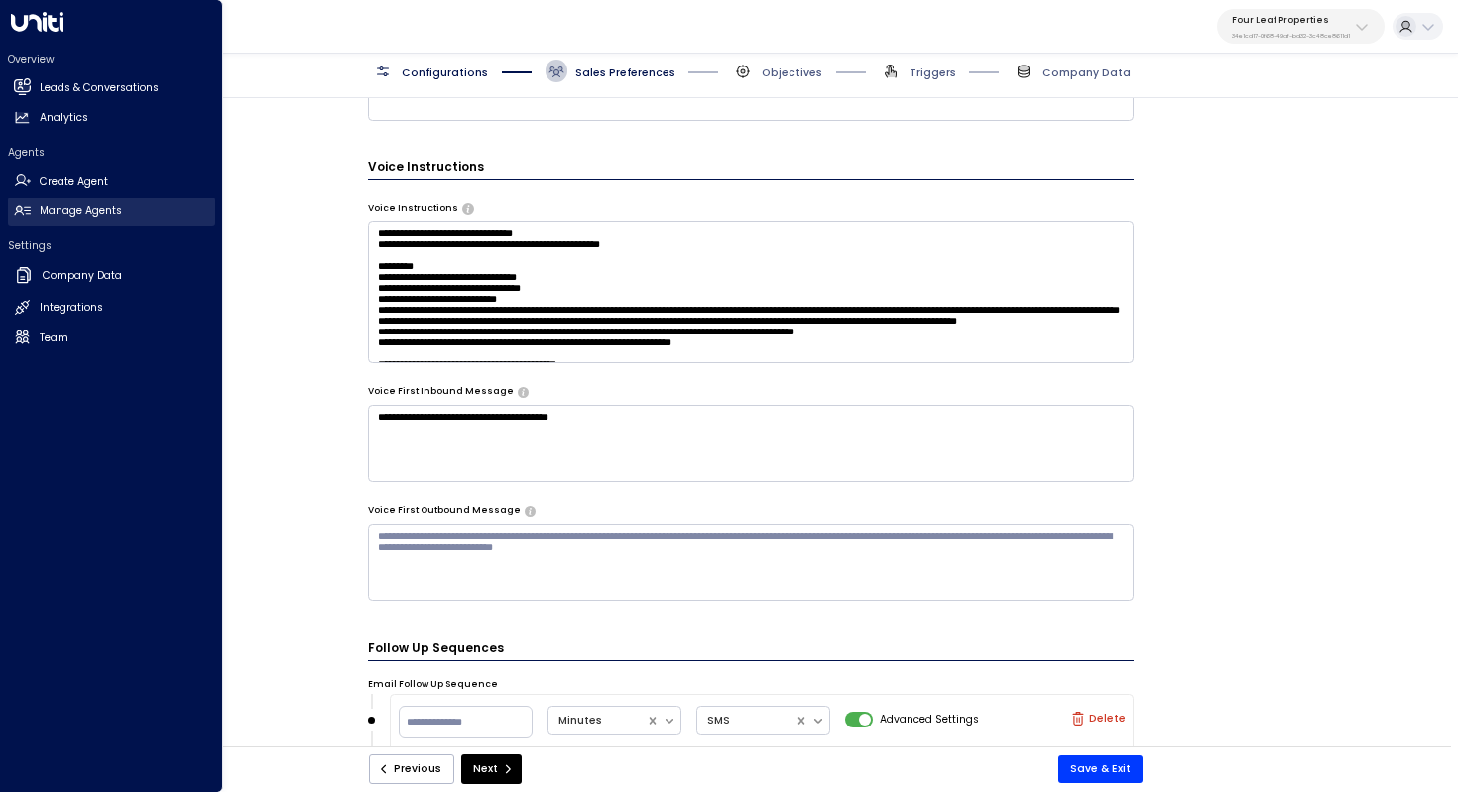 The width and height of the screenshot is (1458, 792). Describe the element at coordinates (1291, 20) in the screenshot. I see `p: Four Leaf Properties` at that location.